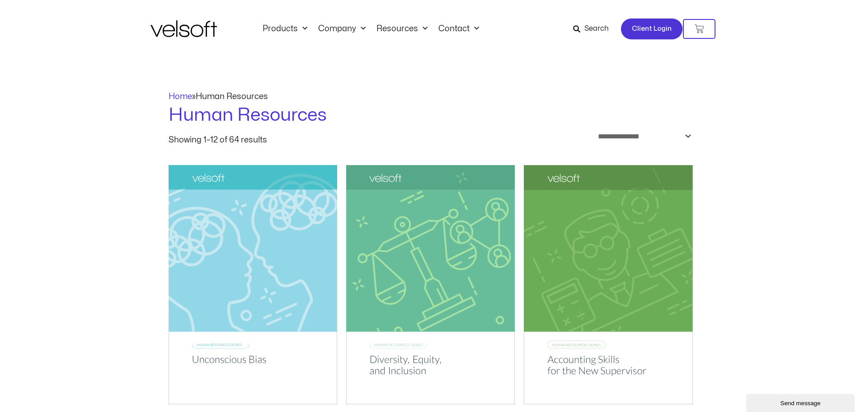  What do you see at coordinates (652, 29) in the screenshot?
I see `a: Client Login` at bounding box center [652, 29].